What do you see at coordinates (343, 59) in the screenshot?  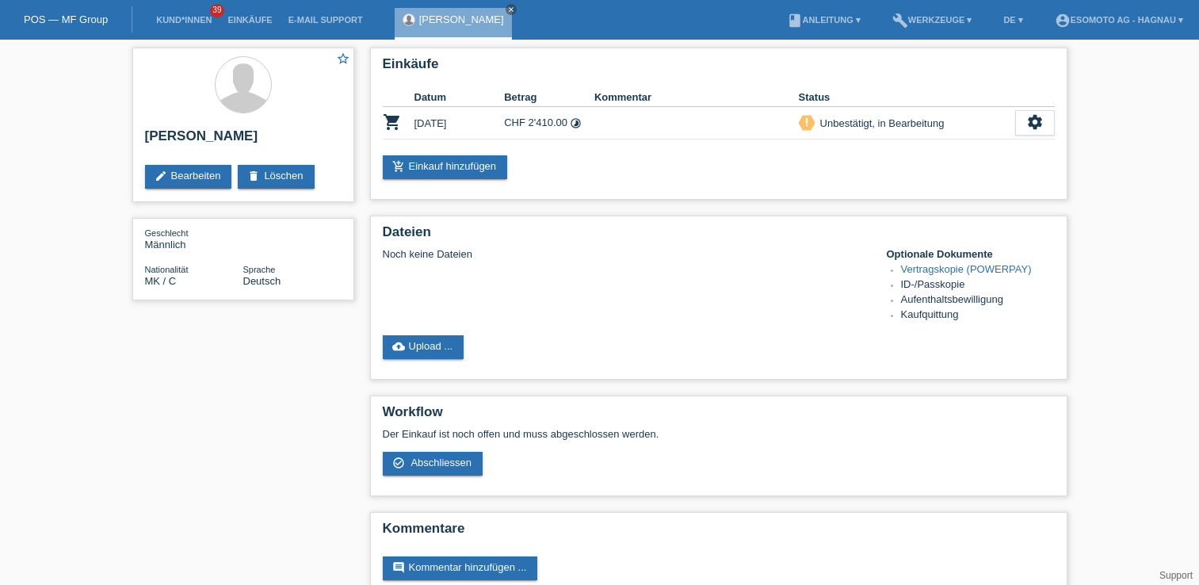 I see `i: star_border` at bounding box center [343, 59].